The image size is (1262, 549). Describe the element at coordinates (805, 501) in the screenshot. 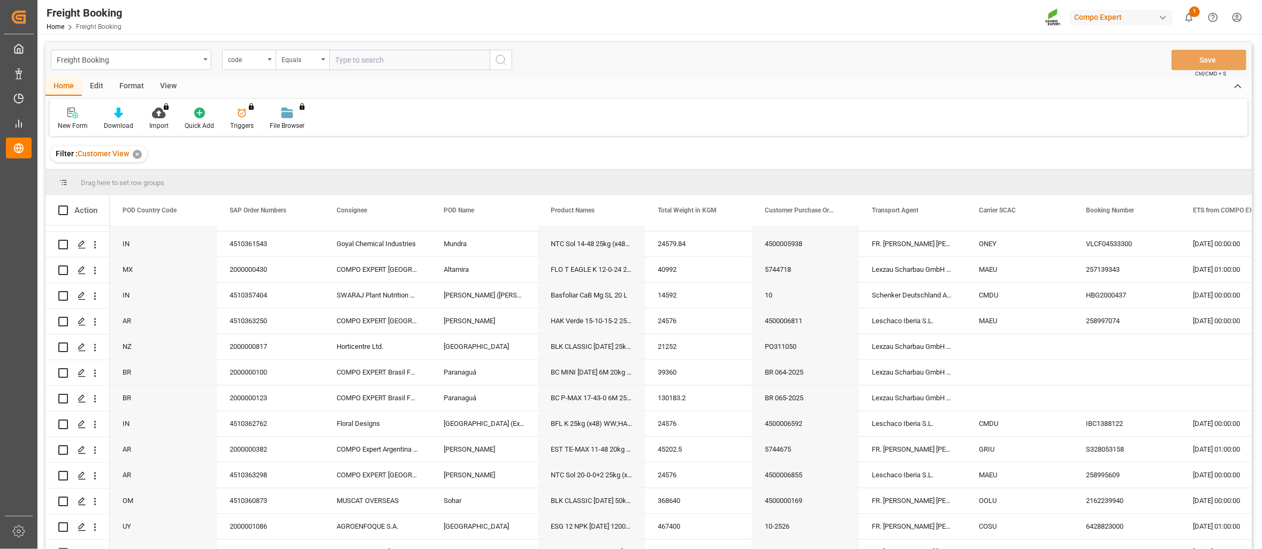

I see `div: 4500000169` at that location.